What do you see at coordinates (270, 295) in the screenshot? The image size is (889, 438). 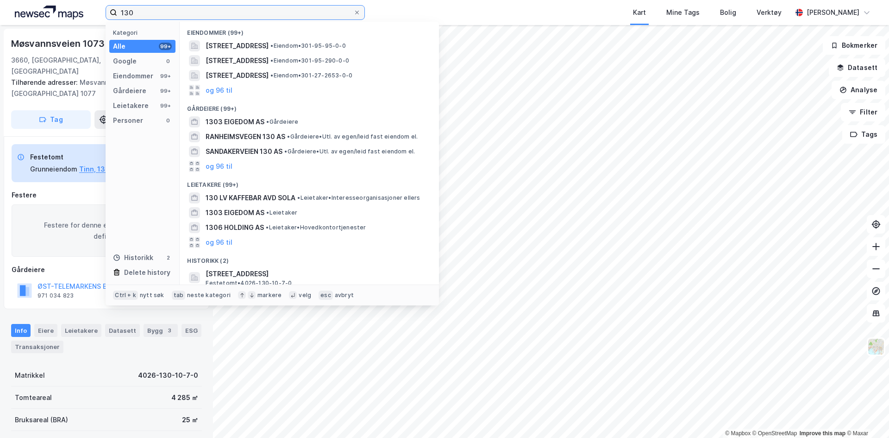 I see `div: markere` at bounding box center [270, 295].